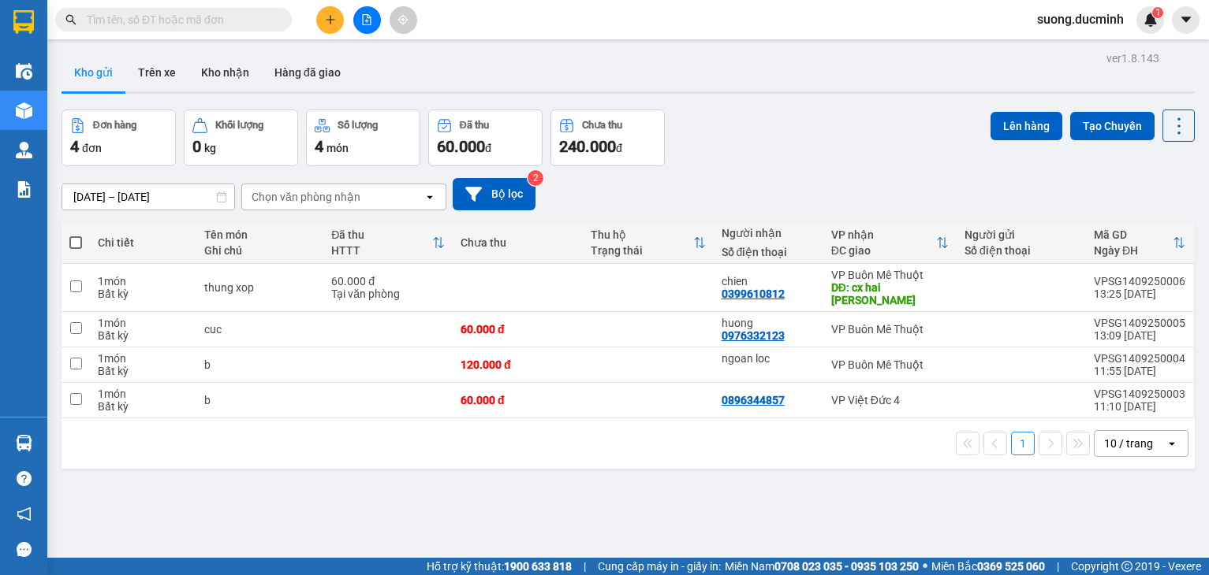  What do you see at coordinates (114, 125) in the screenshot?
I see `div: Đơn hàng` at bounding box center [114, 125].